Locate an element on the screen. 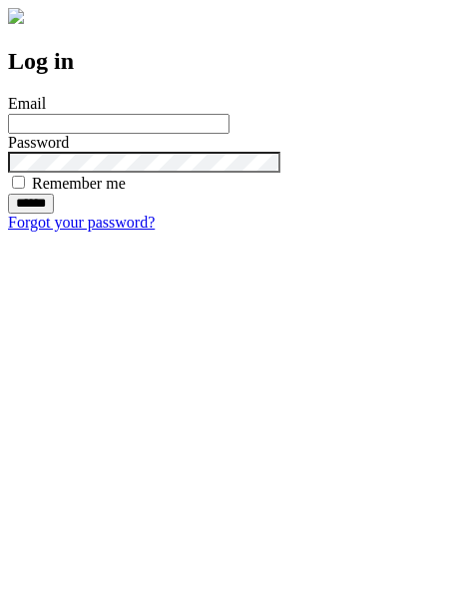 The width and height of the screenshot is (449, 595). img: logo-4e3dc11c47720685a147b03b5a06dd966a58ff35d612b21f08c02c0306f2b779.png is located at coordinates (16, 16).